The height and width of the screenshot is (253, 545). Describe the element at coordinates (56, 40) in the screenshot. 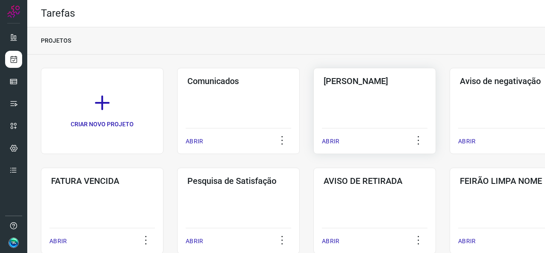

I see `p: PROJETOS` at that location.